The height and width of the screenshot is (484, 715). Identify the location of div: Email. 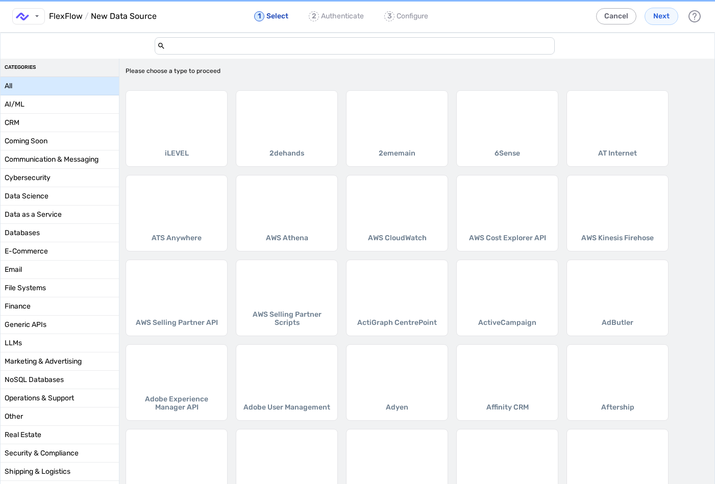
(60, 270).